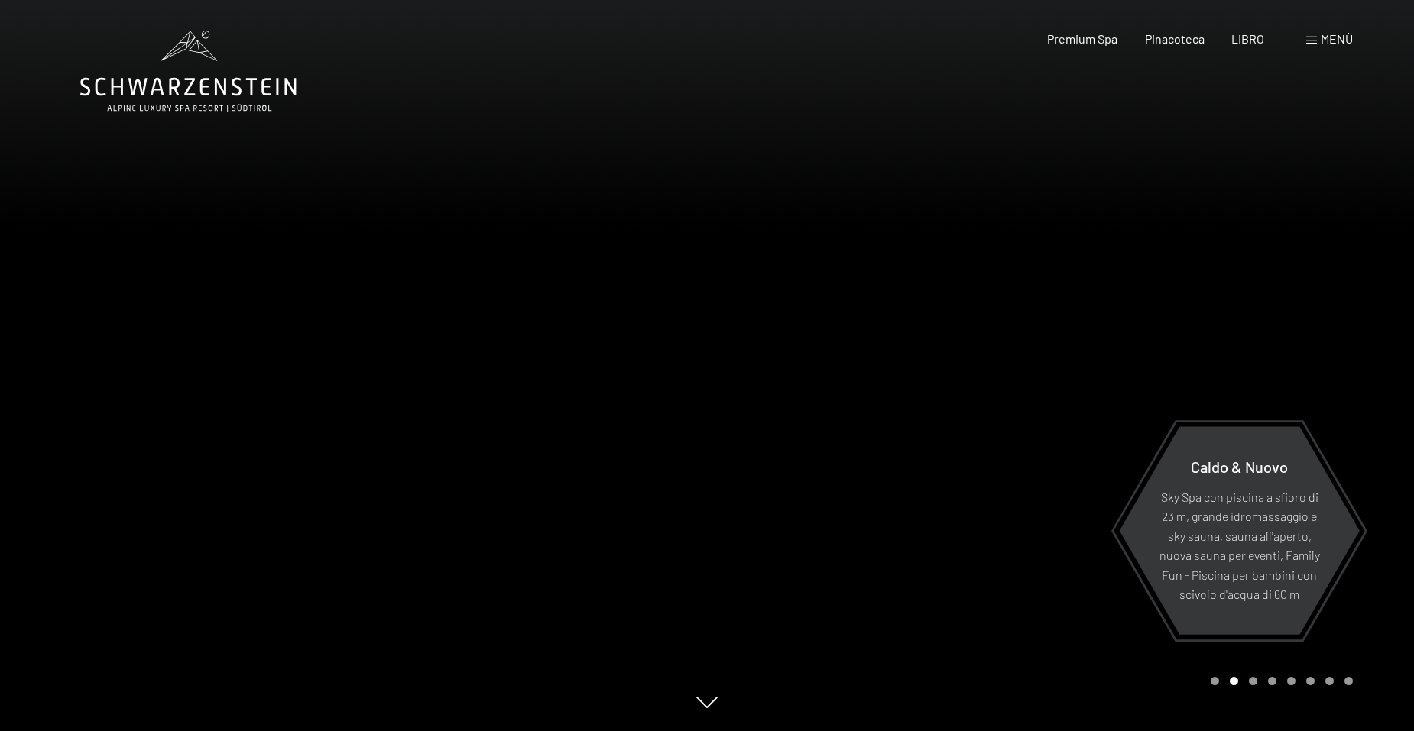 This screenshot has width=1414, height=731. I want to click on div: Giostra Pagina 1, so click(1214, 681).